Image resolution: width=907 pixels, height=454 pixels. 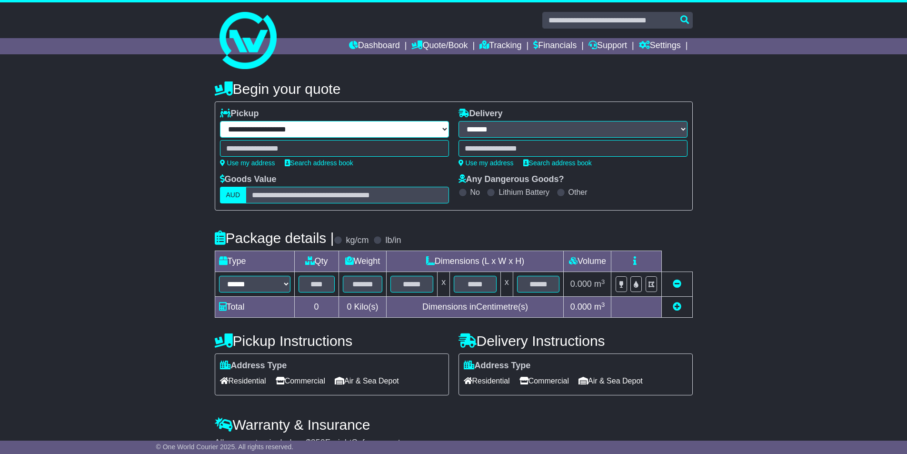 I want to click on td: Kilo(s), so click(x=362, y=307).